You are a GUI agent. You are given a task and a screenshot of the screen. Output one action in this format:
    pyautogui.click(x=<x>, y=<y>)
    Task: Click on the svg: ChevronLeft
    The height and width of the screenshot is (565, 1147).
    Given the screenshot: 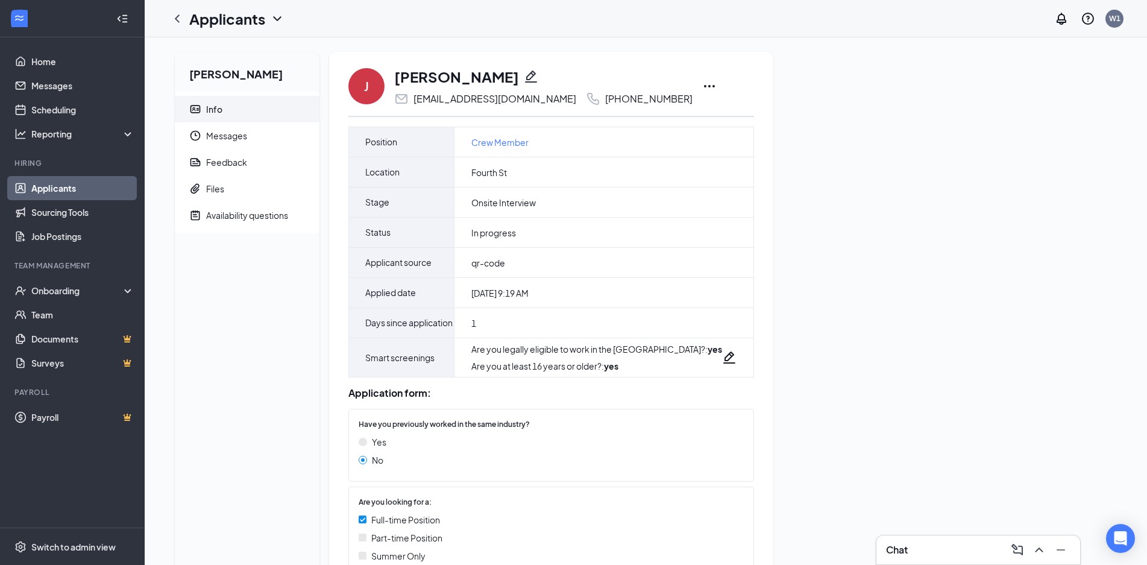 What is the action you would take?
    pyautogui.click(x=177, y=19)
    